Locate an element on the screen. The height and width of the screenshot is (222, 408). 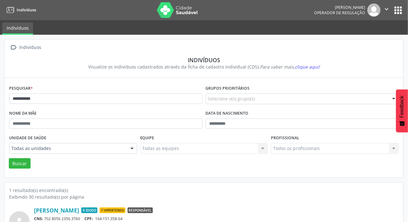
label: Pesquisar is located at coordinates (21, 88).